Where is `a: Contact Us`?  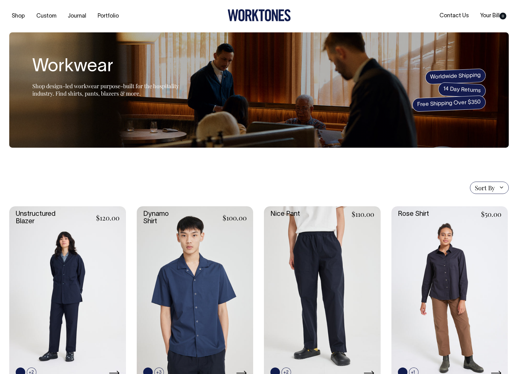
a: Contact Us is located at coordinates (454, 16).